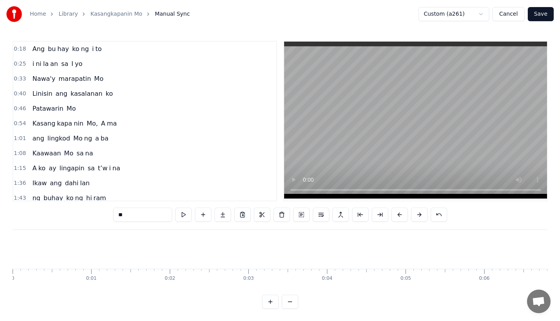 The image size is (560, 321). What do you see at coordinates (20, 154) in the screenshot?
I see `span: 1:08` at bounding box center [20, 154].